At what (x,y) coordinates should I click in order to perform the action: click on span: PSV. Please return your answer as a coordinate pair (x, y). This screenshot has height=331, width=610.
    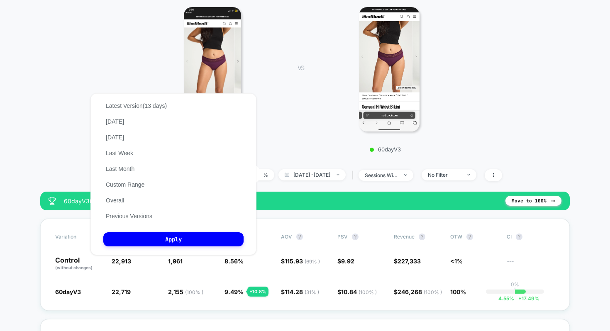
    Looking at the image, I should click on (342, 237).